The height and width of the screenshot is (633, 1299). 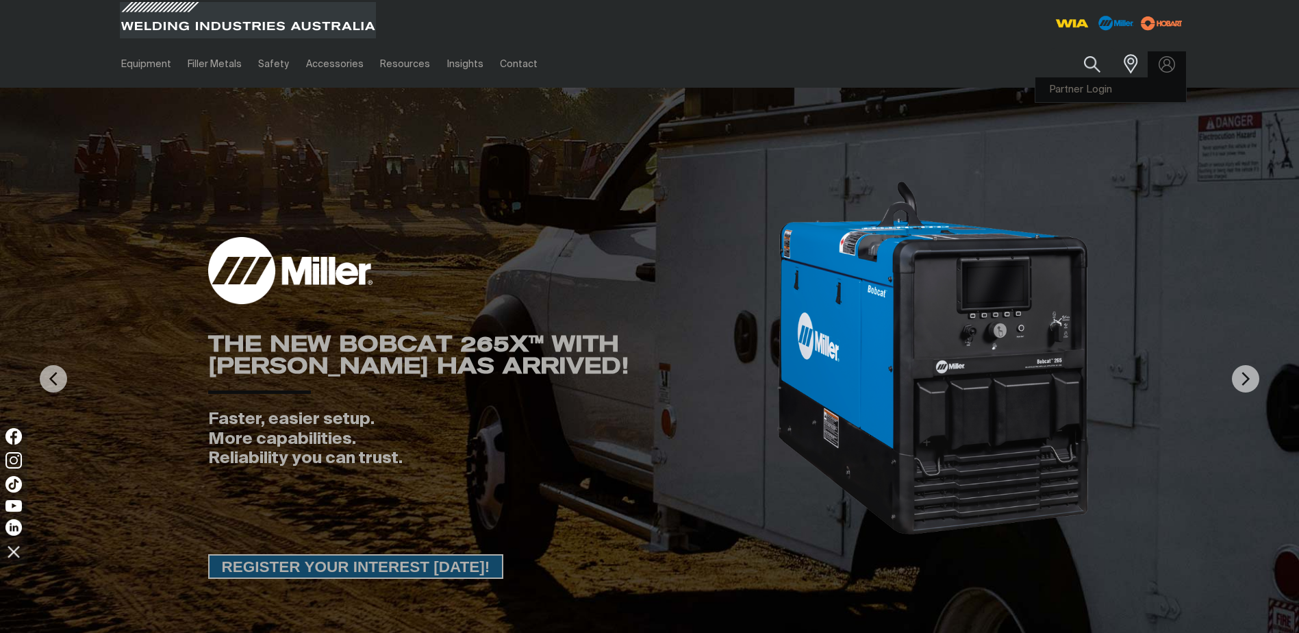 I want to click on input: Product name or item number..., so click(x=1083, y=64).